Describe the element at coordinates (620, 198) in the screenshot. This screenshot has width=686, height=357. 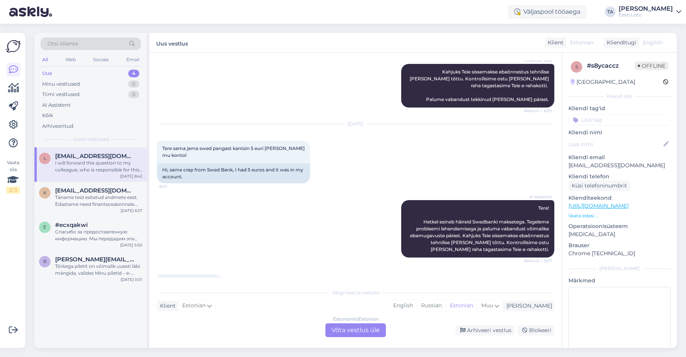
I see `p: Klienditeekond` at that location.